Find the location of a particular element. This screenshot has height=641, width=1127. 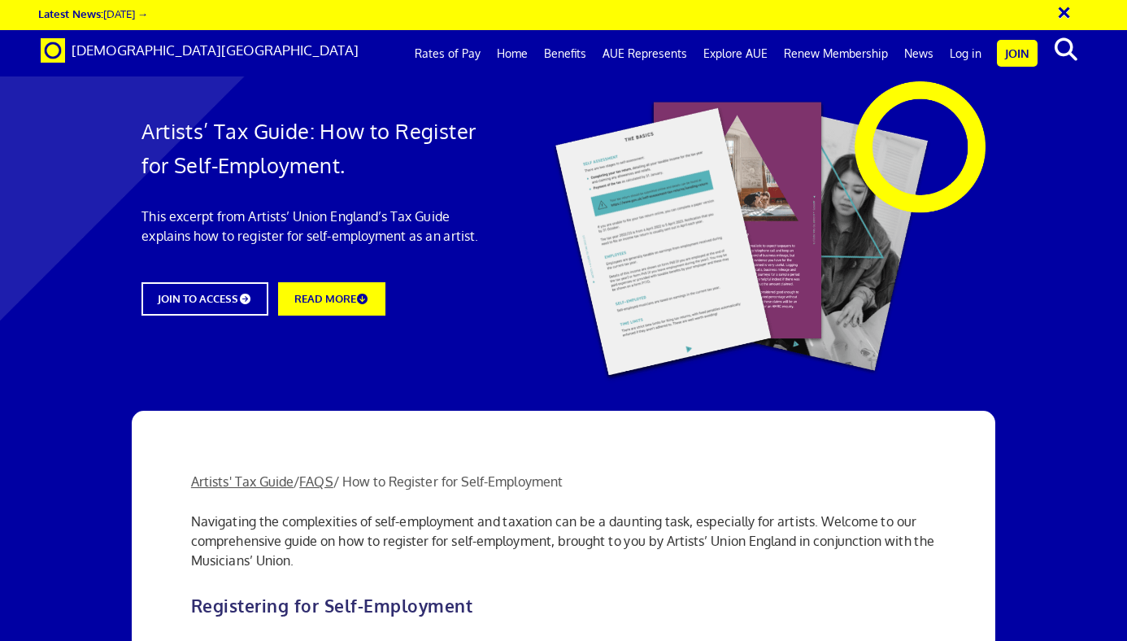

span: / / How to Register for Self-Employment is located at coordinates (377, 482).